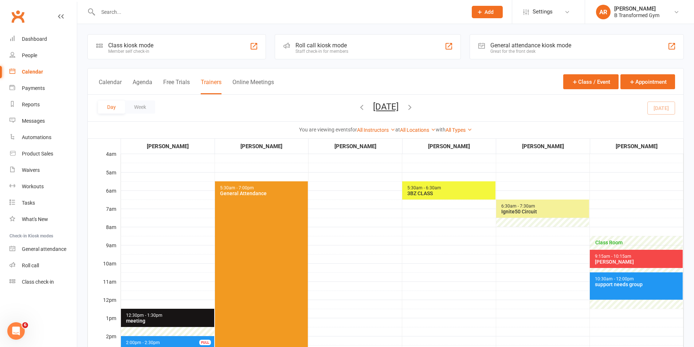  I want to click on span: 6:30am - 7:30am, so click(518, 206).